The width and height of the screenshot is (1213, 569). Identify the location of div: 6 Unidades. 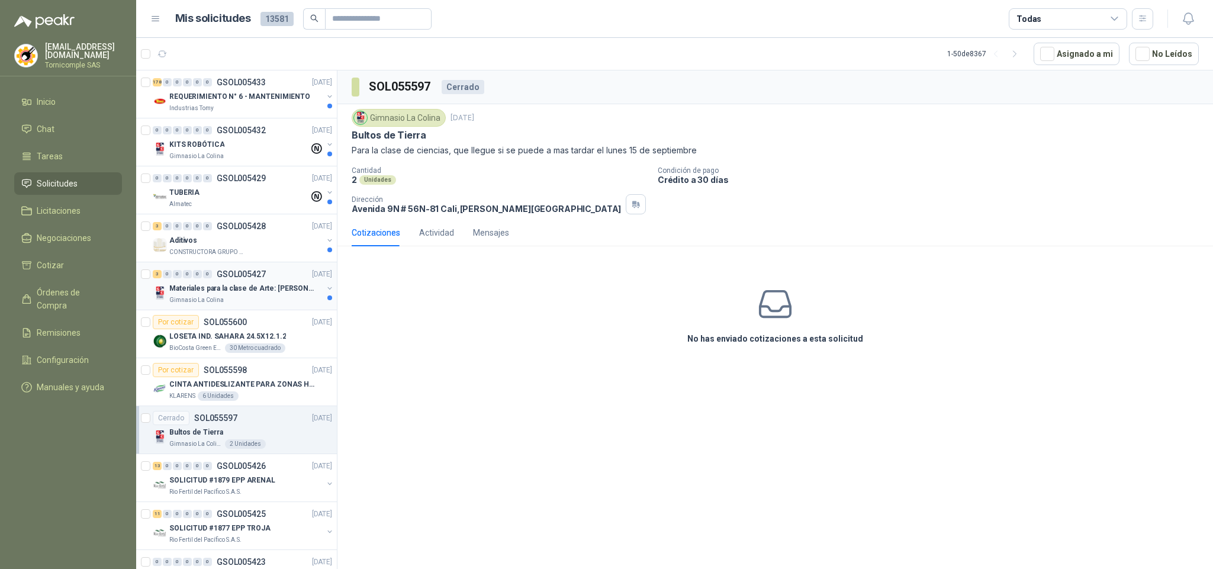
(218, 396).